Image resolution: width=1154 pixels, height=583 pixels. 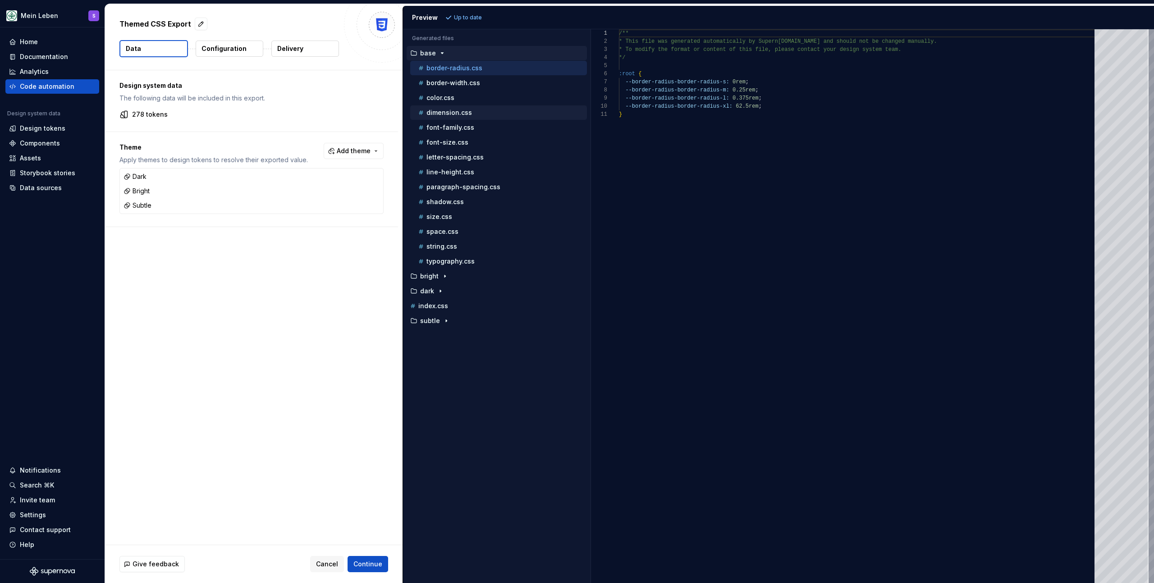 I want to click on button: Search ⌘K, so click(x=52, y=486).